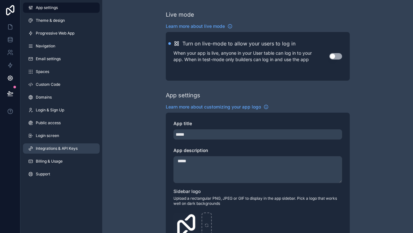  I want to click on a: Progressive Web App, so click(61, 33).